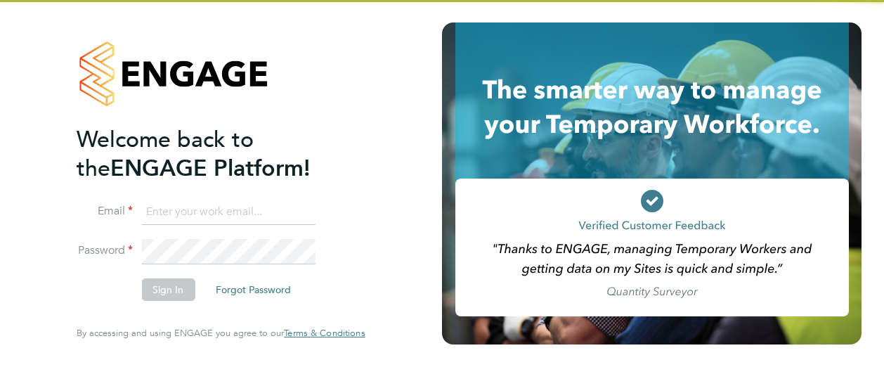 Image resolution: width=884 pixels, height=367 pixels. I want to click on label: Password, so click(105, 250).